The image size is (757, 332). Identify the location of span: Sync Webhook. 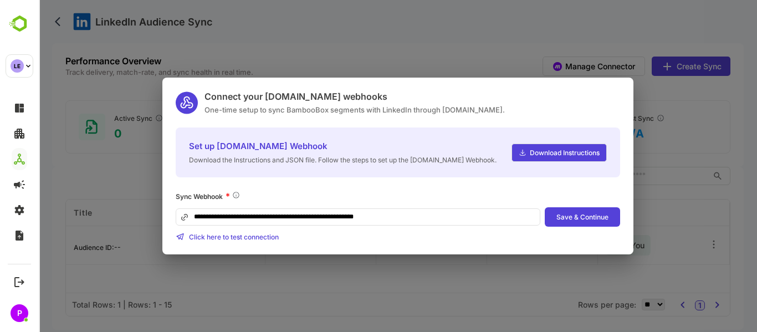
(160, 196).